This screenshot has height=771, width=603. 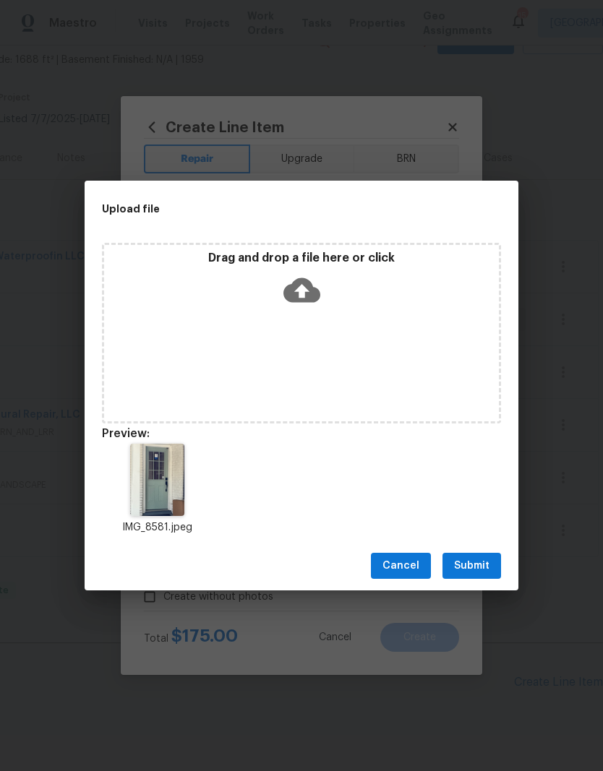 I want to click on p: Drag and drop a file here or click, so click(x=301, y=258).